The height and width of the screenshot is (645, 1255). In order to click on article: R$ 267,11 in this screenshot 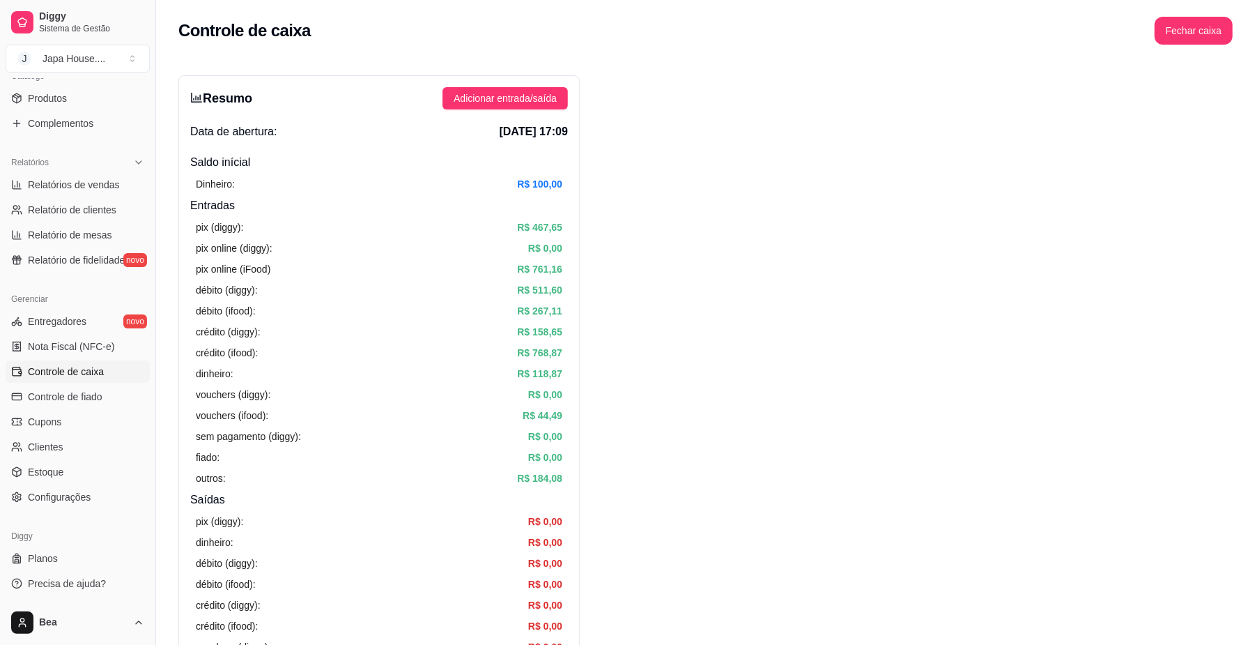, I will do `click(539, 311)`.